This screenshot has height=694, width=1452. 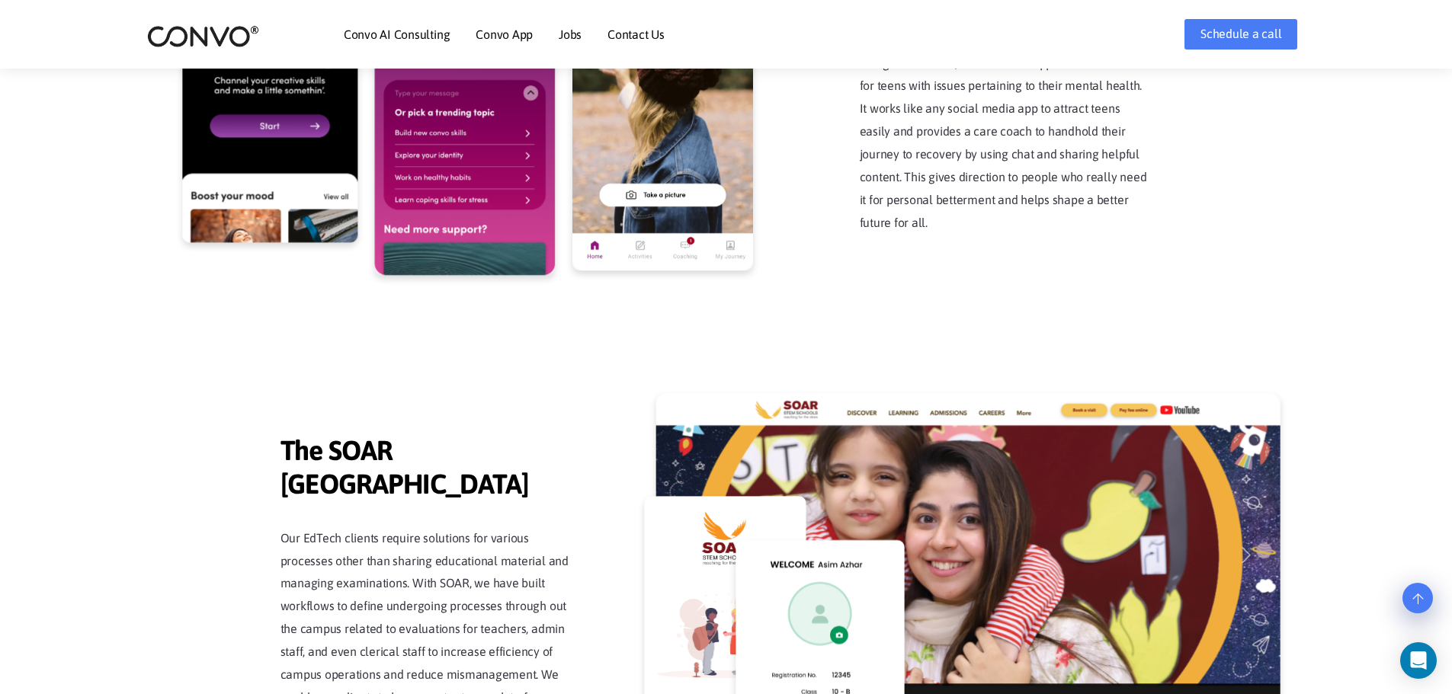 I want to click on a: Convo App, so click(x=504, y=34).